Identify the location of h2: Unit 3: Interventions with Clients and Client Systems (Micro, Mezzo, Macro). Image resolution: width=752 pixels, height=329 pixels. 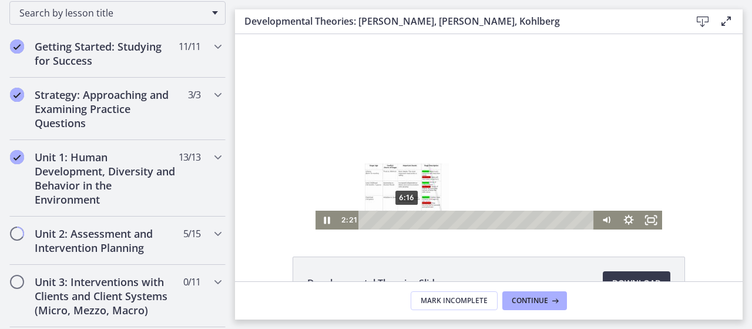
(106, 296).